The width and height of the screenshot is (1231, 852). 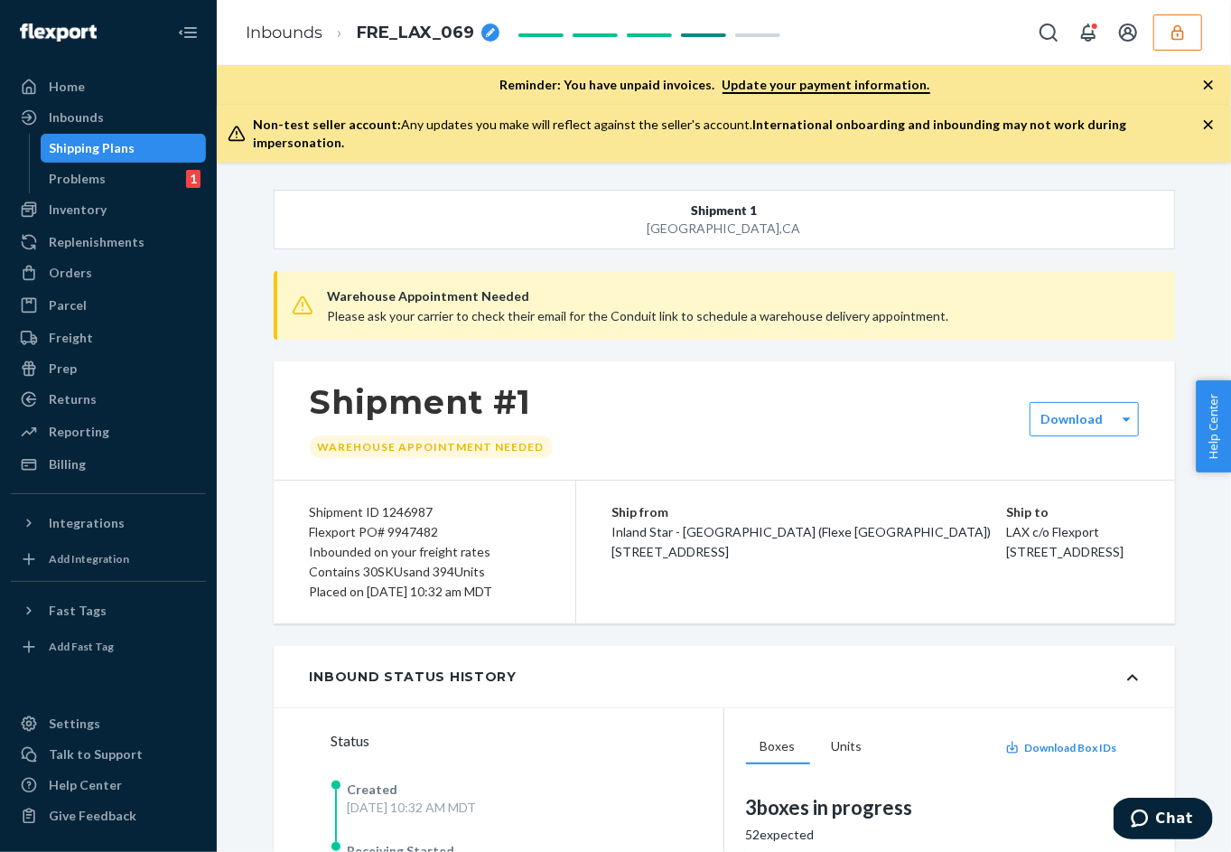 What do you see at coordinates (639, 315) in the screenshot?
I see `span: Please ask your carrier to check their email for the Conduit link to schedule a warehouse deliver...` at bounding box center [639, 315].